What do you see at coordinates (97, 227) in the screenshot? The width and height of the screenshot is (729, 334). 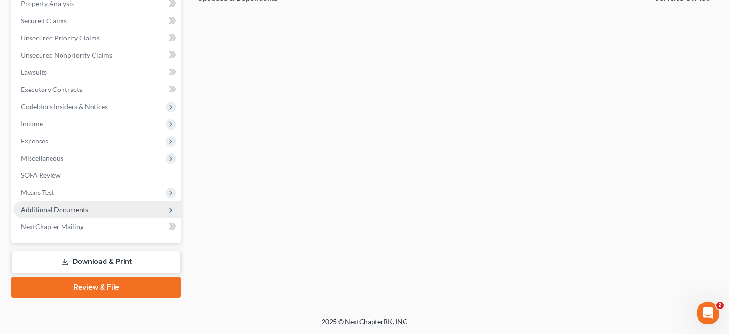 I see `a: NextChapter Mailing` at bounding box center [97, 227].